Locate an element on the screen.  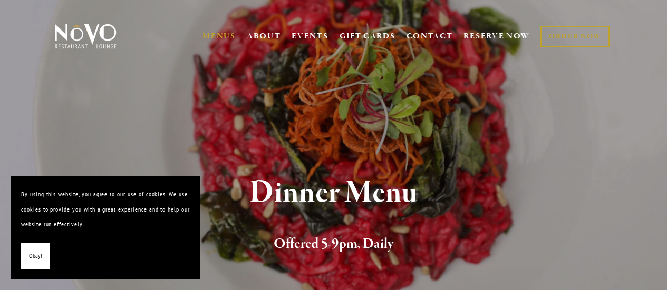
span: Okay! is located at coordinates (35, 256).